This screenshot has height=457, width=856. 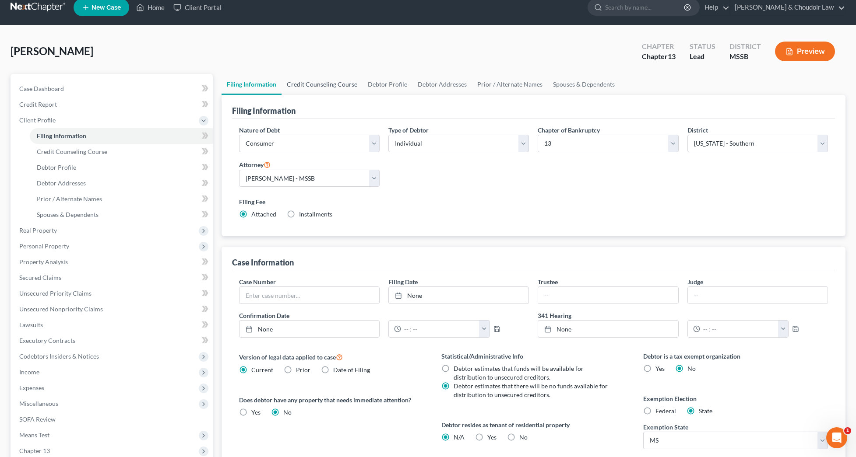 What do you see at coordinates (37, 120) in the screenshot?
I see `span: Client Profile` at bounding box center [37, 120].